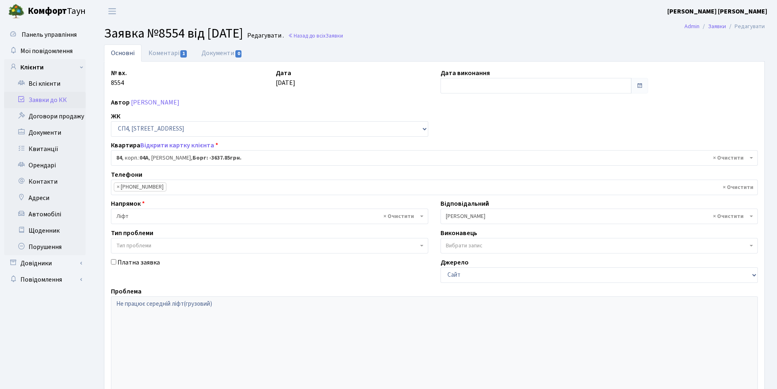 Image resolution: width=777 pixels, height=389 pixels. I want to click on b: Борг: -3637.85грн., so click(217, 158).